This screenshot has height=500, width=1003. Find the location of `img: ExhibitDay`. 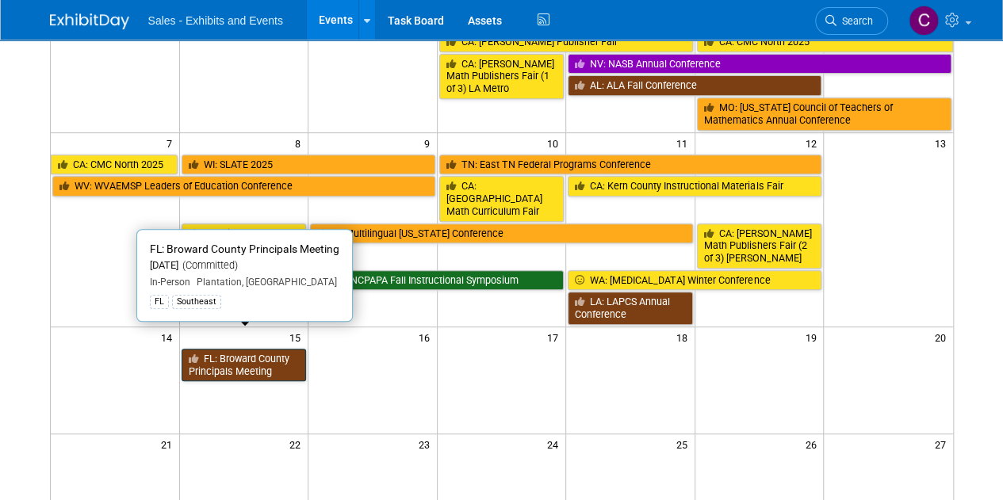

img: ExhibitDay is located at coordinates (90, 21).